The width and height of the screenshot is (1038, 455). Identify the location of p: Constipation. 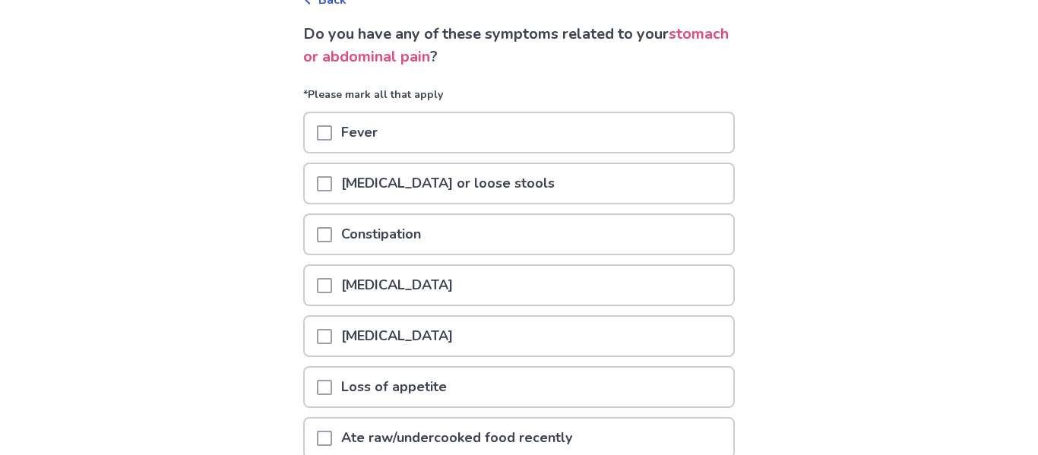
(381, 234).